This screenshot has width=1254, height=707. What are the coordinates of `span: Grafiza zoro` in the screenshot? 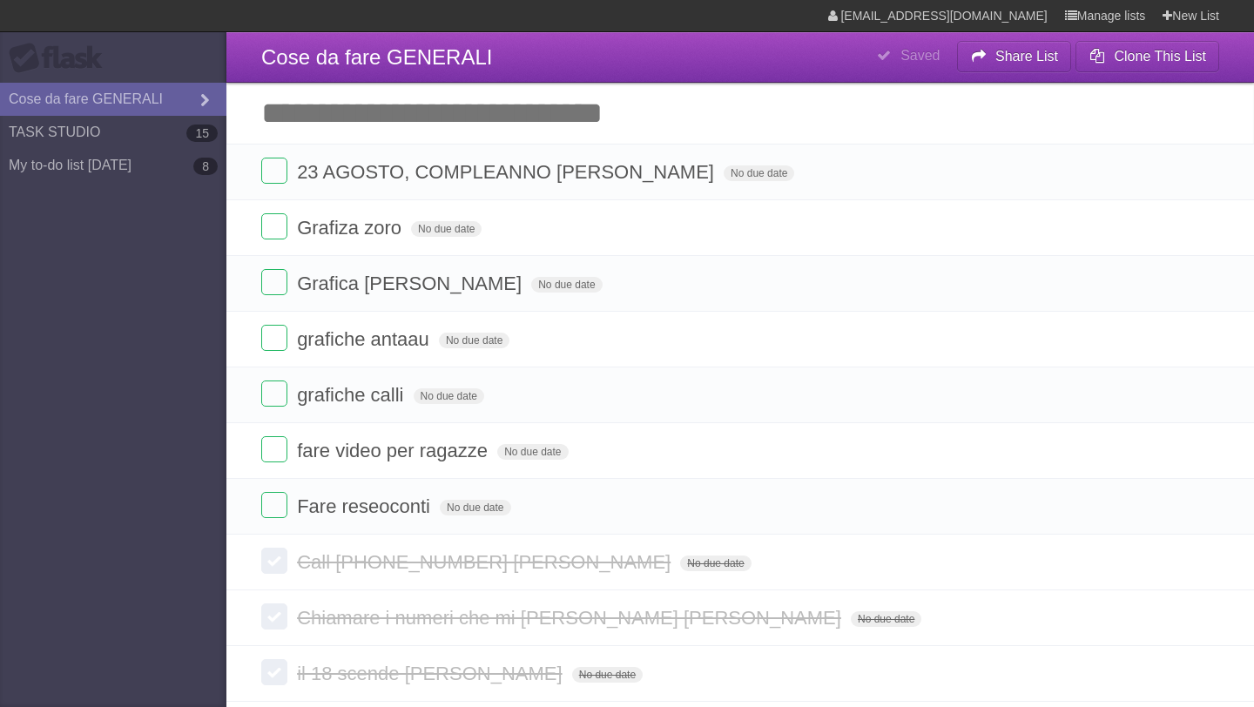 It's located at (351, 227).